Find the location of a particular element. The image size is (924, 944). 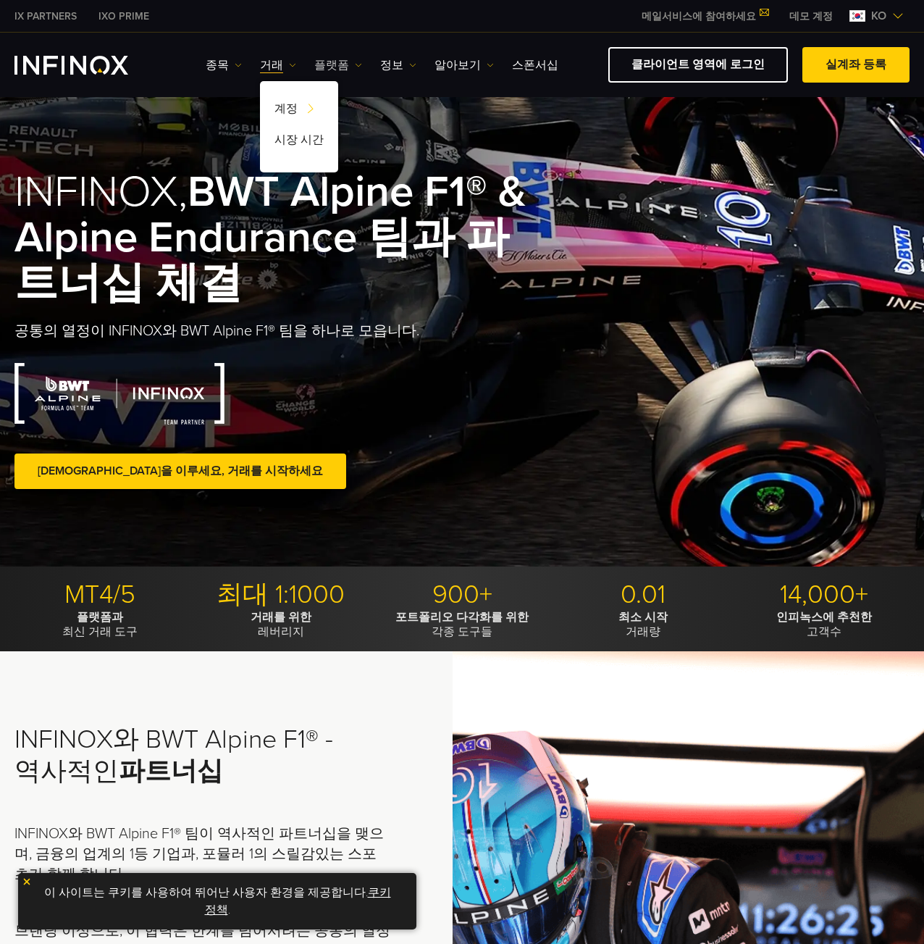

p: INFINOX와 BWT Alpine F1® 팀이 역사적인 파트너십을 맺으며, 금융의 업계의 1등 기업과, 포뮬러 1의 스릴감있는 스포츠가 함께 합니다. is located at coordinates (202, 854).